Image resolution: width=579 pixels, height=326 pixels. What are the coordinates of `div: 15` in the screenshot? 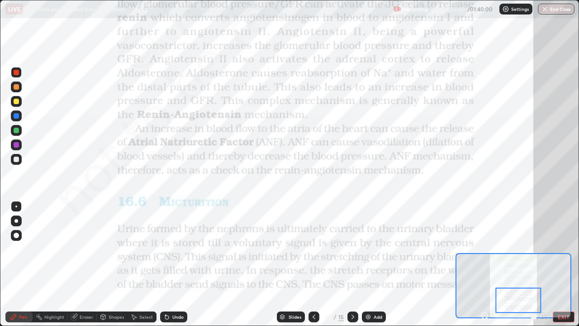 It's located at (341, 317).